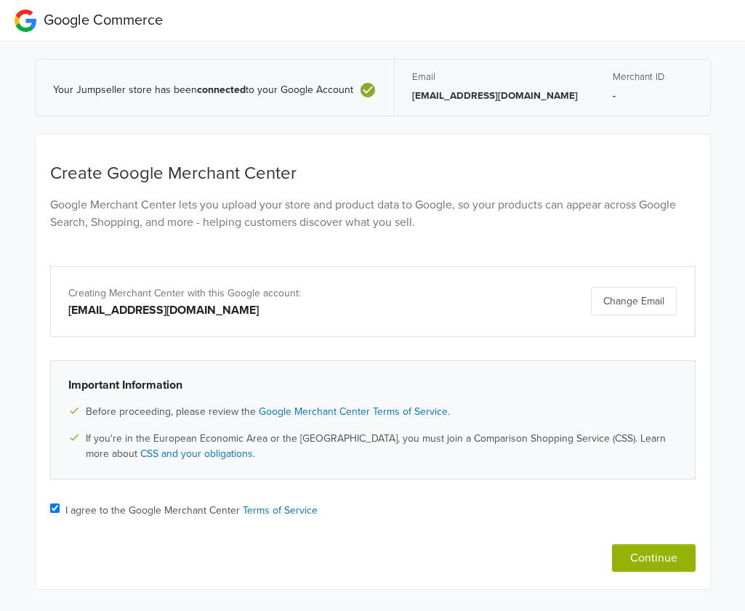 The width and height of the screenshot is (745, 611). Describe the element at coordinates (196, 453) in the screenshot. I see `a: CSS and your obligations` at that location.